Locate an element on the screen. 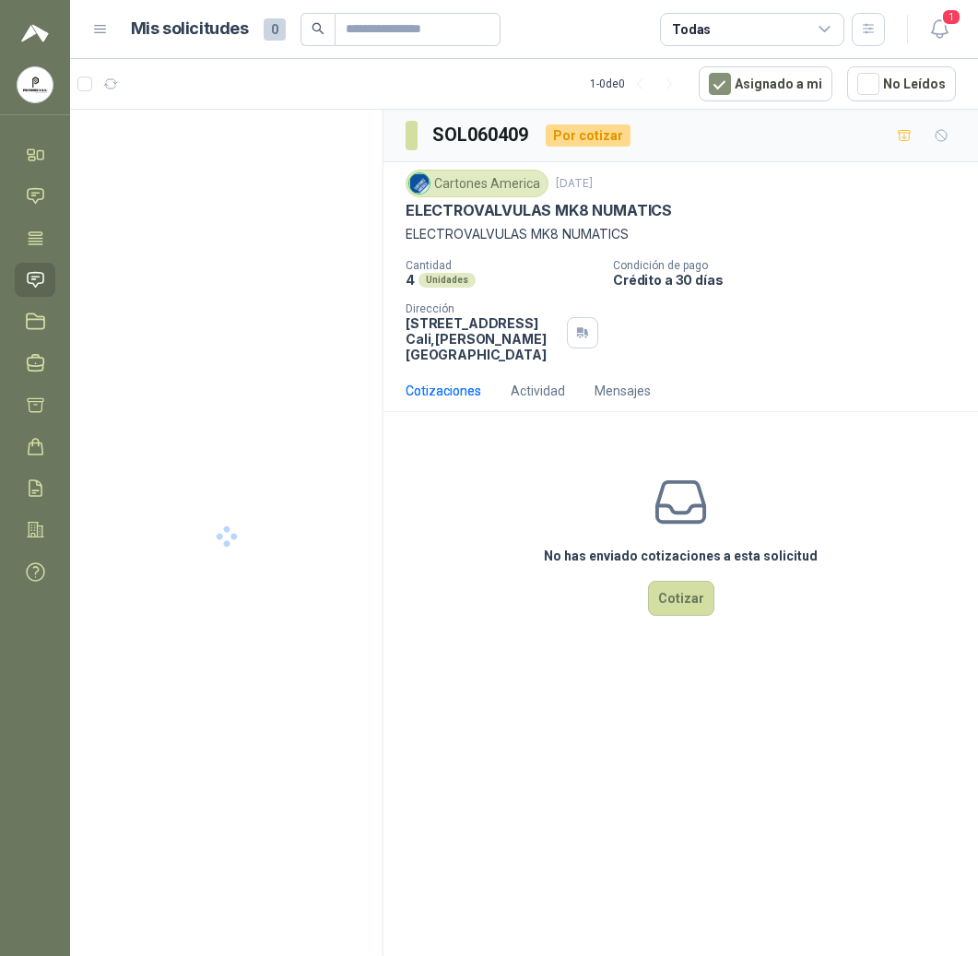 This screenshot has width=978, height=956. span: 0 is located at coordinates (275, 29).